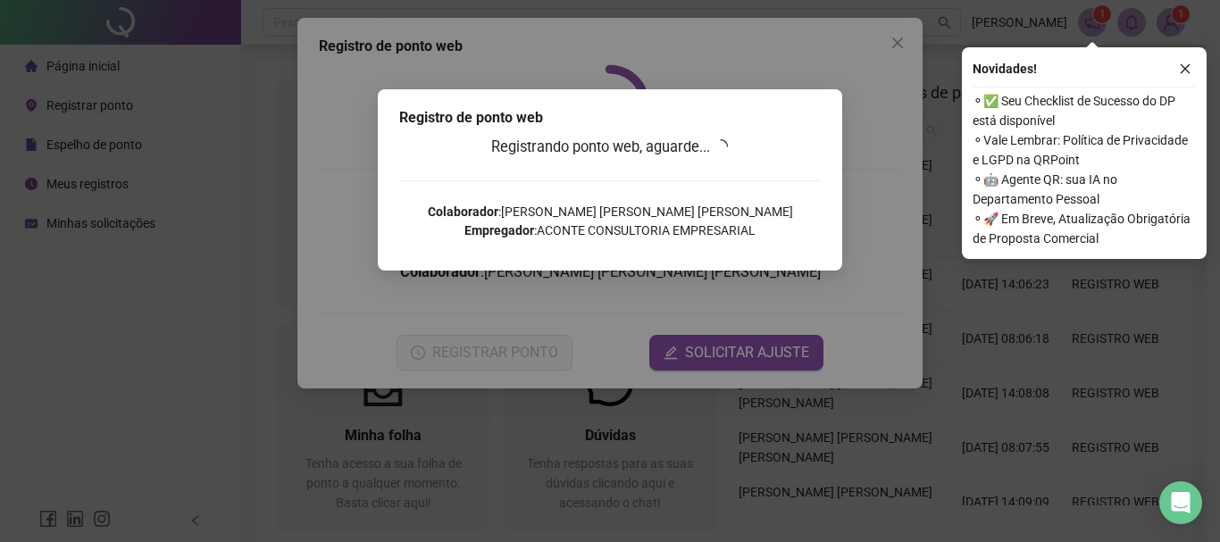 This screenshot has height=542, width=1220. What do you see at coordinates (721, 146) in the screenshot?
I see `span: loading` at bounding box center [721, 146].